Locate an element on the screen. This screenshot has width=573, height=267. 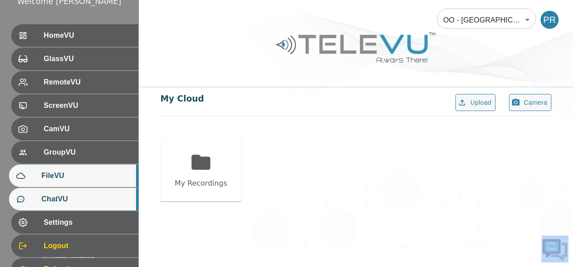
div: Chat with us now is located at coordinates (99, 53).